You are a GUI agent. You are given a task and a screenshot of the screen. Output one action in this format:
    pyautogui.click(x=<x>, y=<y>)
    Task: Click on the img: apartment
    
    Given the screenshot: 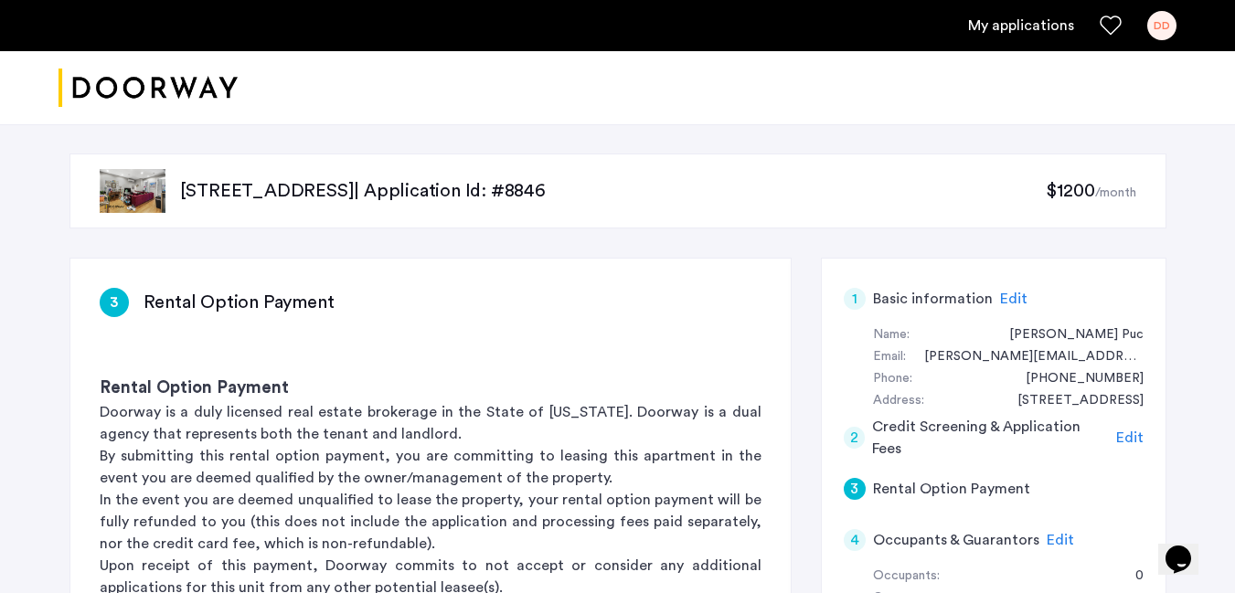 What is the action you would take?
    pyautogui.click(x=133, y=191)
    